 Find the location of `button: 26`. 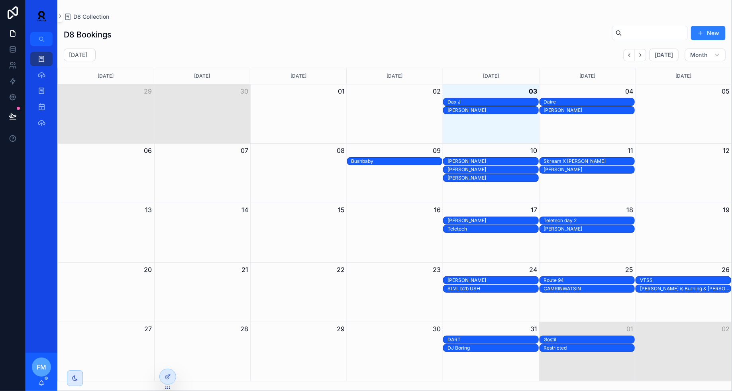

button: 26 is located at coordinates (726, 270).